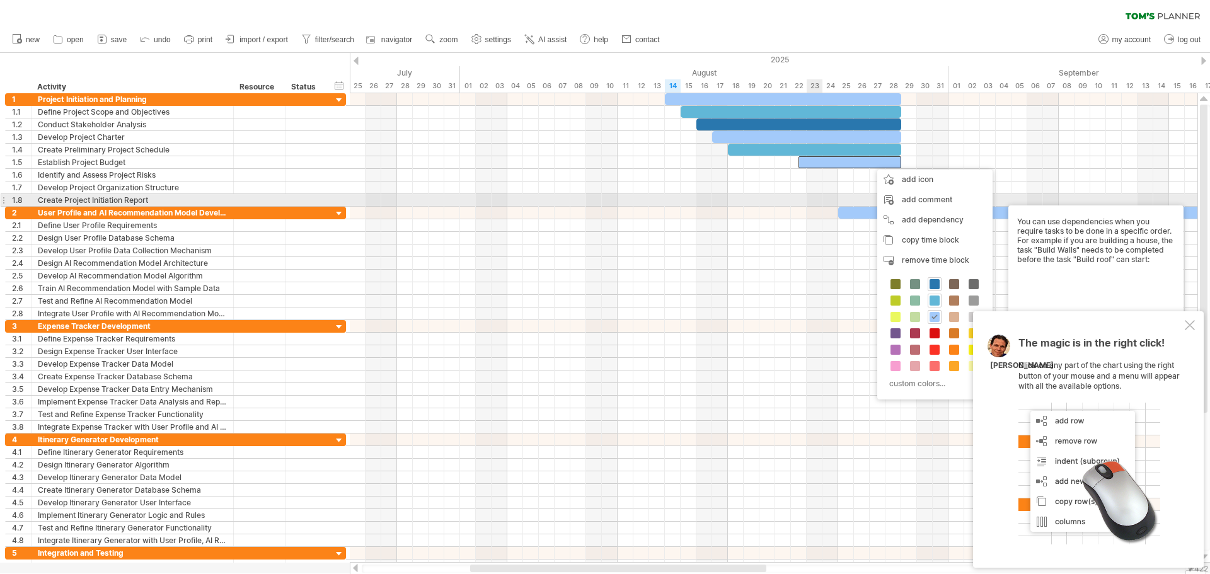 The width and height of the screenshot is (1210, 574). What do you see at coordinates (21, 263) in the screenshot?
I see `div: 2.4` at bounding box center [21, 263].